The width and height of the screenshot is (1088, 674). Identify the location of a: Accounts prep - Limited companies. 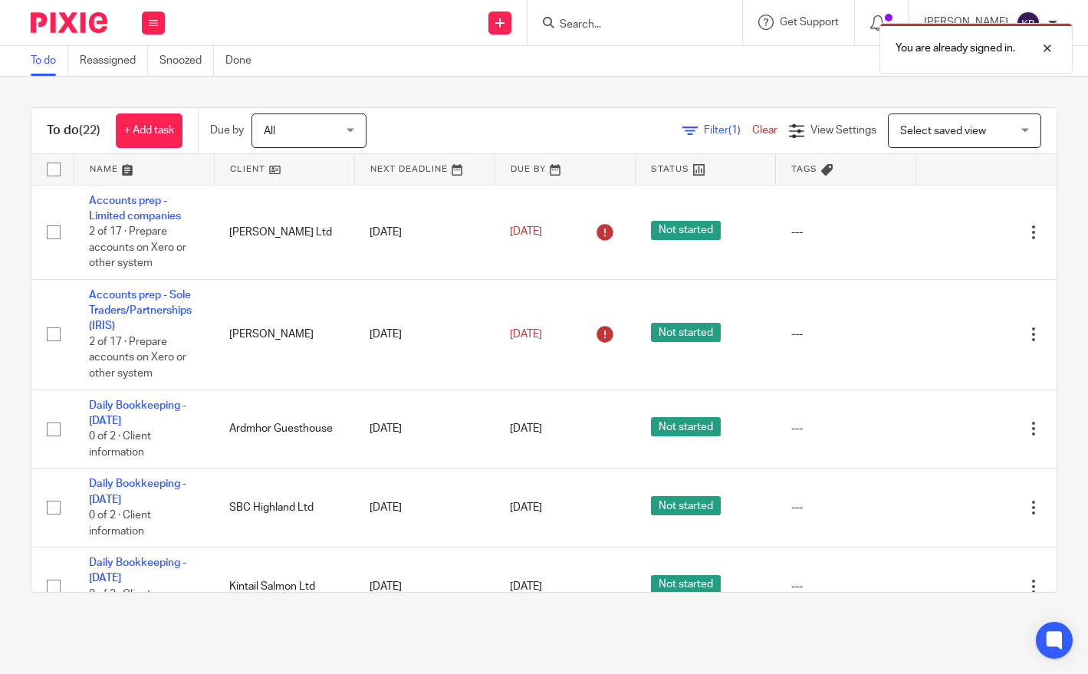
(135, 209).